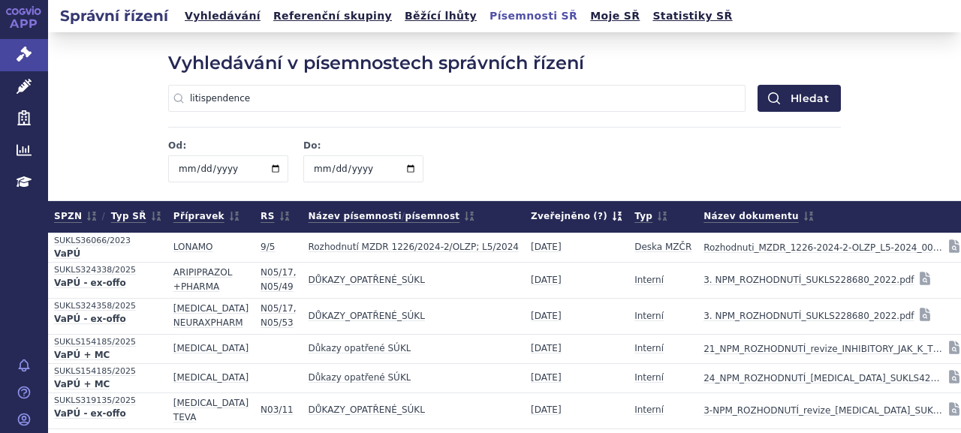 Image resolution: width=961 pixels, height=433 pixels. Describe the element at coordinates (824, 248) in the screenshot. I see `a: Rozhodnuti_MZDR_1226-2024-2-OLZP_L5-2024_003.pdf` at that location.